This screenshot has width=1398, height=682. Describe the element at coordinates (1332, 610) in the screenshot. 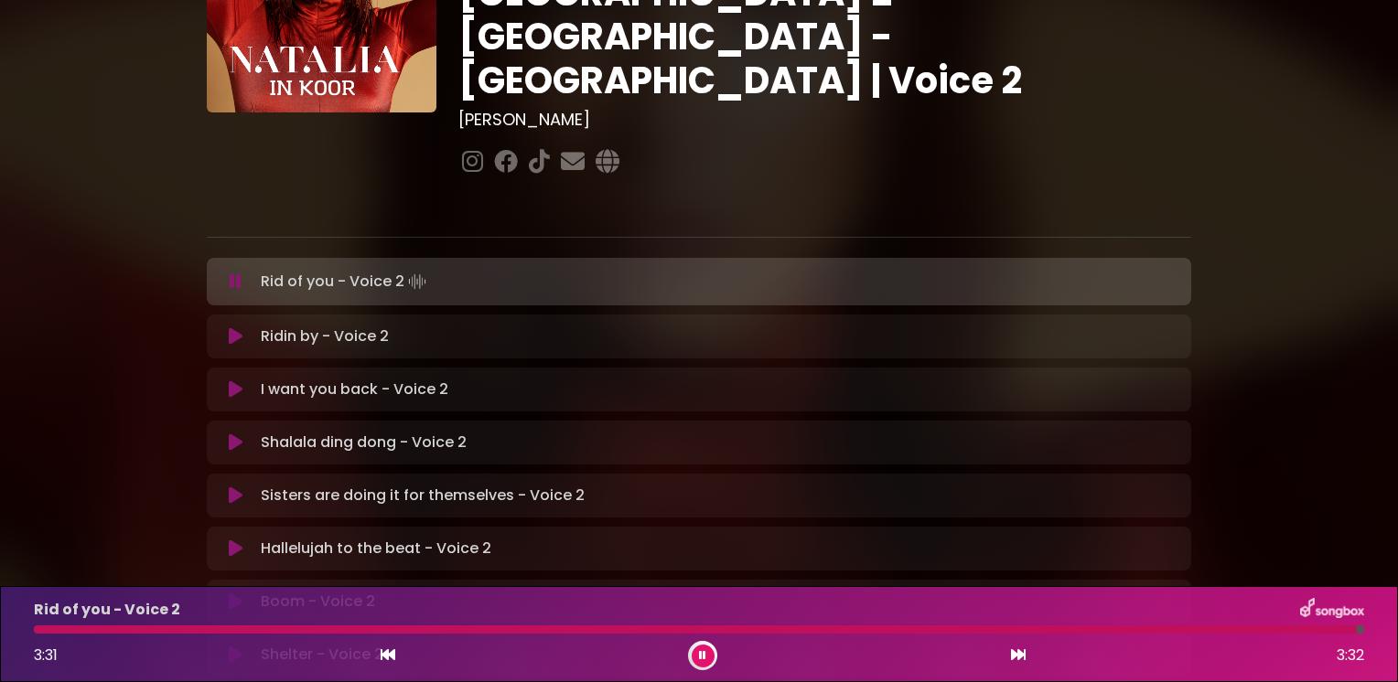

I see `img: songbox-logo-white.png` at that location.